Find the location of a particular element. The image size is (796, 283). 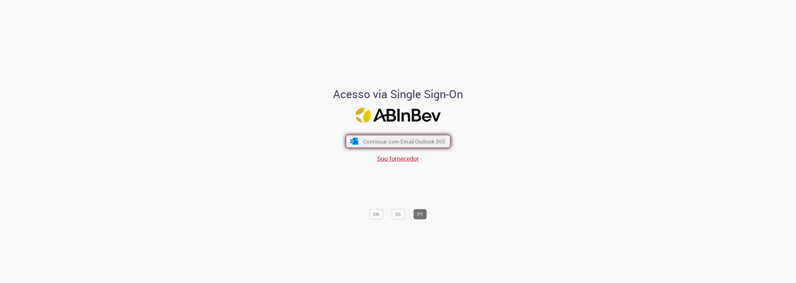

button: ícone Azure/Microsoft 360 Continuar com Email Outlook 365 is located at coordinates (398, 141).